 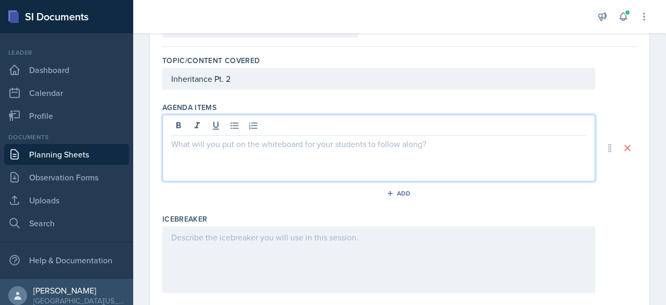 What do you see at coordinates (400, 193) in the screenshot?
I see `button: Add` at bounding box center [400, 193].